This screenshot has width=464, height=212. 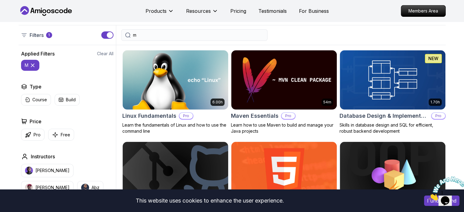 What do you see at coordinates (149, 116) in the screenshot?
I see `h2: Linux Fundamentals` at bounding box center [149, 116].